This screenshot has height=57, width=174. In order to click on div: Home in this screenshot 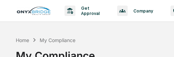, I will do `click(22, 40)`.